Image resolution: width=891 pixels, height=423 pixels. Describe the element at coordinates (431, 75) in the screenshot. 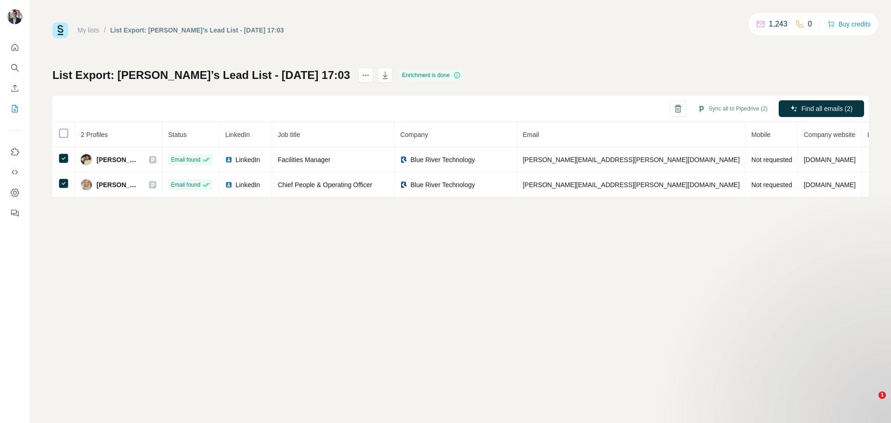

I see `div: Enrichment is done` at that location.